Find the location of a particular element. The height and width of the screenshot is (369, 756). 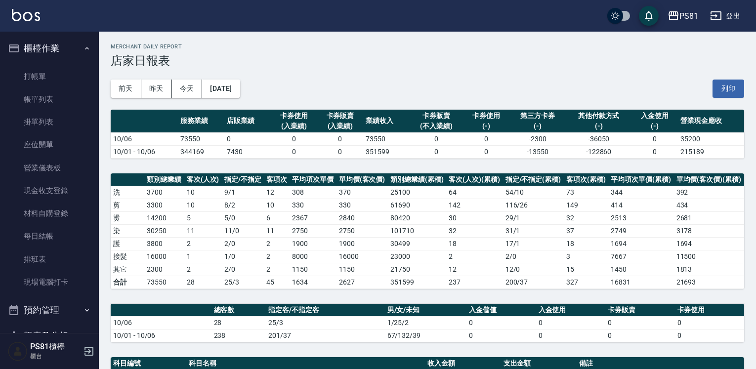

th: 單均價(客次價)(累積) is located at coordinates (709, 180).